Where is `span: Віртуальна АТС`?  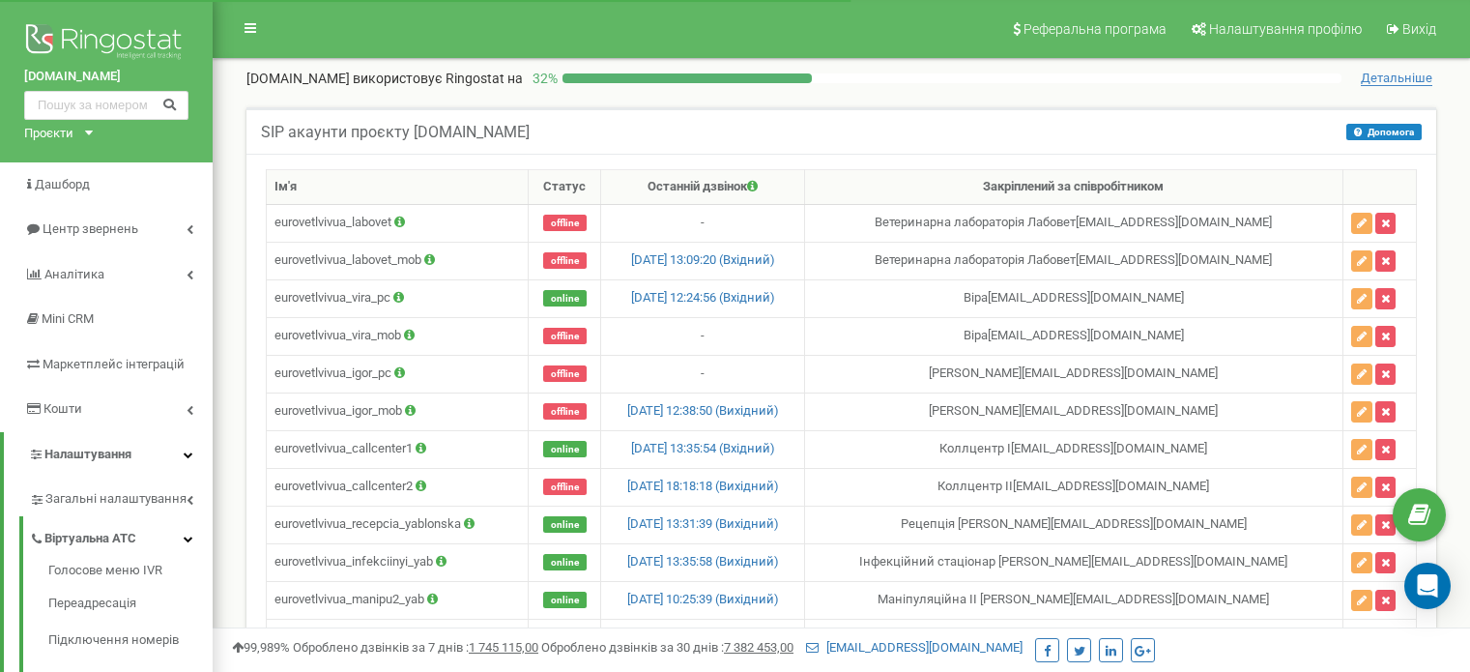 span: Віртуальна АТС is located at coordinates (90, 538).